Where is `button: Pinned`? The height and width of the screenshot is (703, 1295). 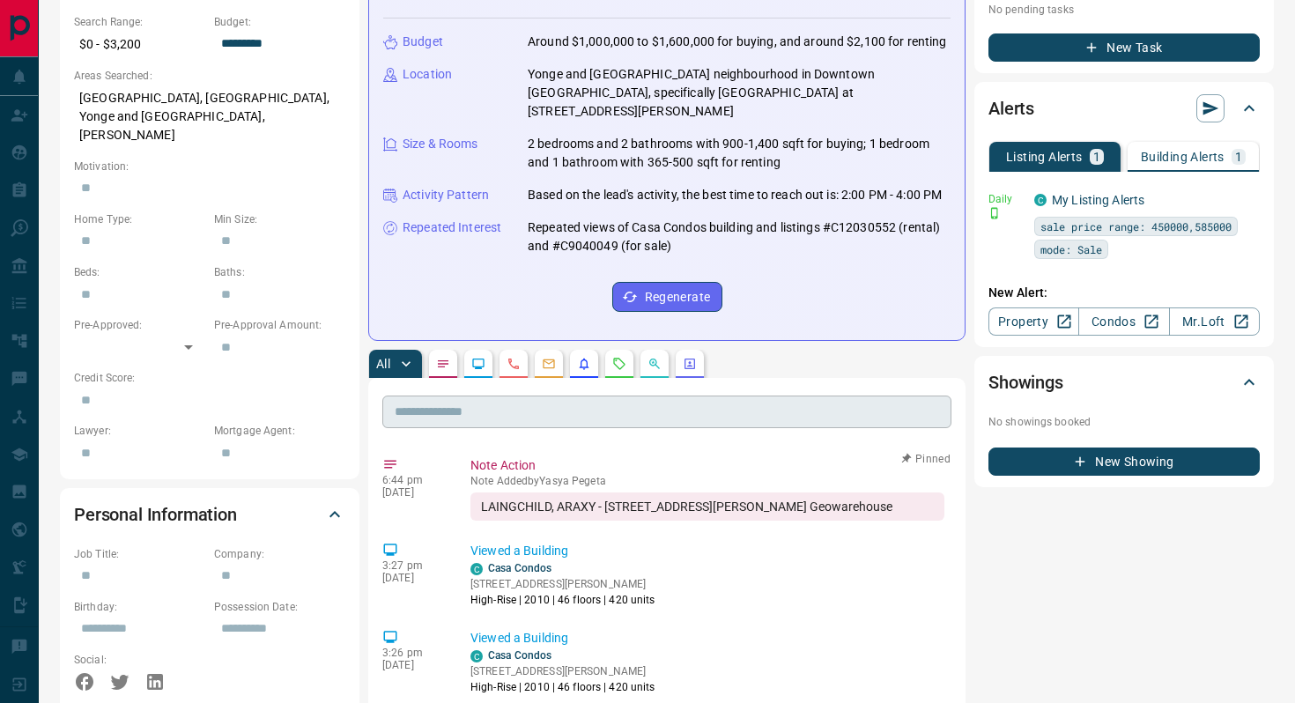 button: Pinned is located at coordinates (926, 459).